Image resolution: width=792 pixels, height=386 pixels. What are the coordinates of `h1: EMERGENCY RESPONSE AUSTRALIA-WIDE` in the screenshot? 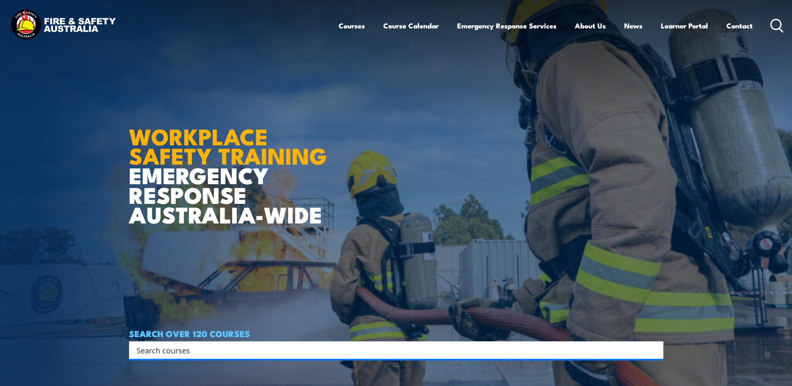 It's located at (231, 165).